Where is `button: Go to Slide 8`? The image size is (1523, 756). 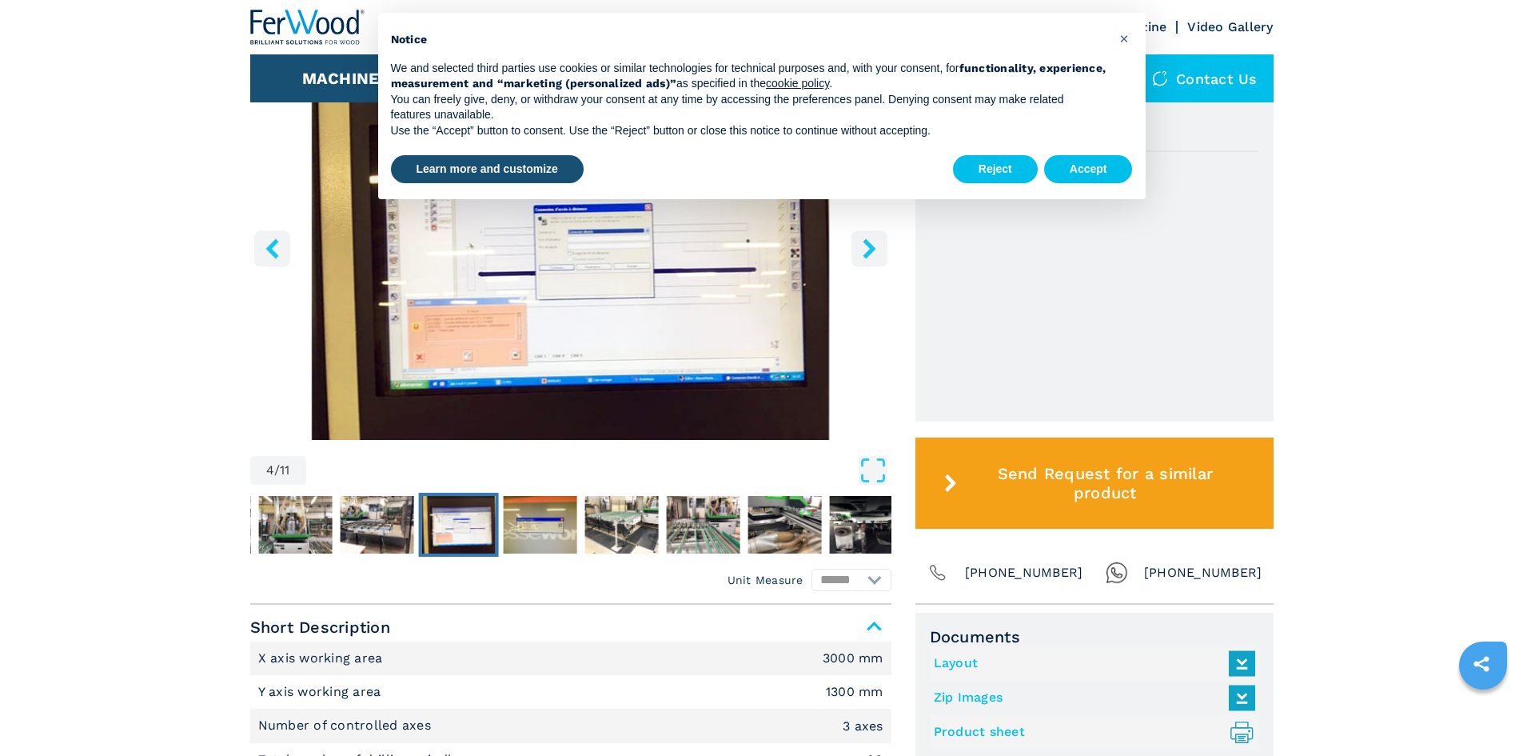 button: Go to Slide 8 is located at coordinates (784, 525).